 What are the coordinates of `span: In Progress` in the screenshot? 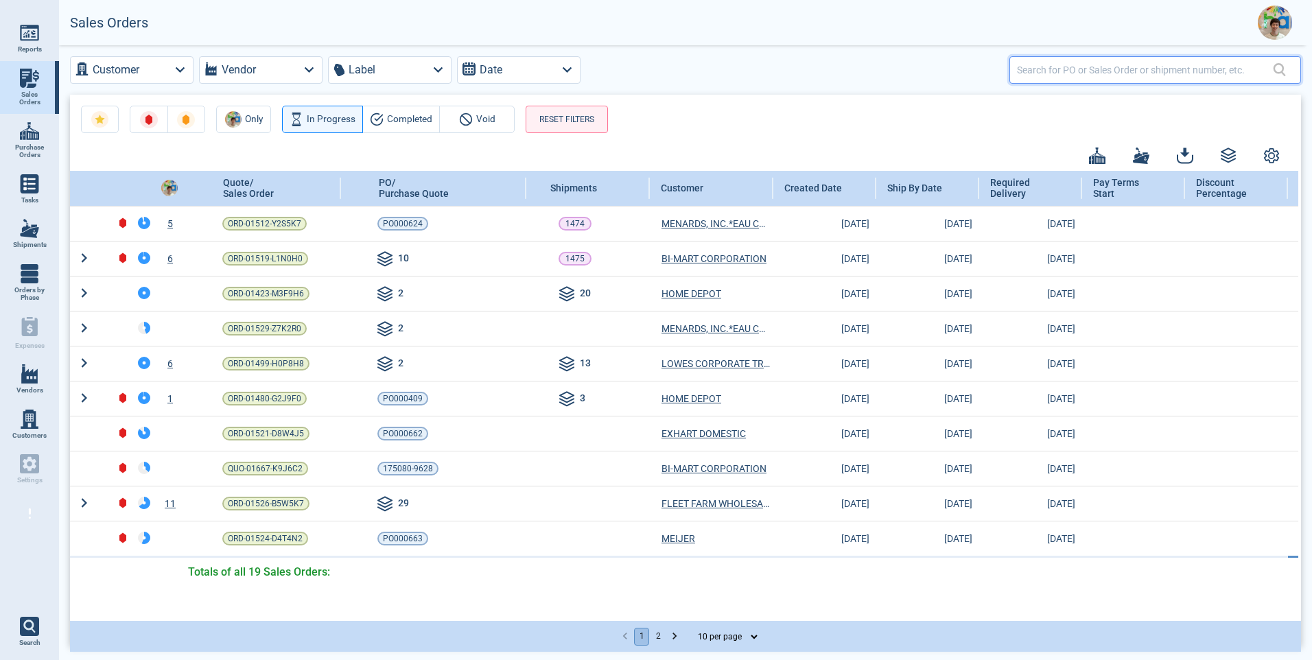 It's located at (331, 119).